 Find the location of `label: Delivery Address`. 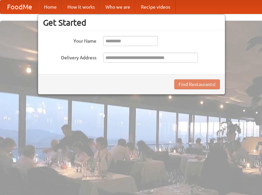

label: Delivery Address is located at coordinates (70, 57).